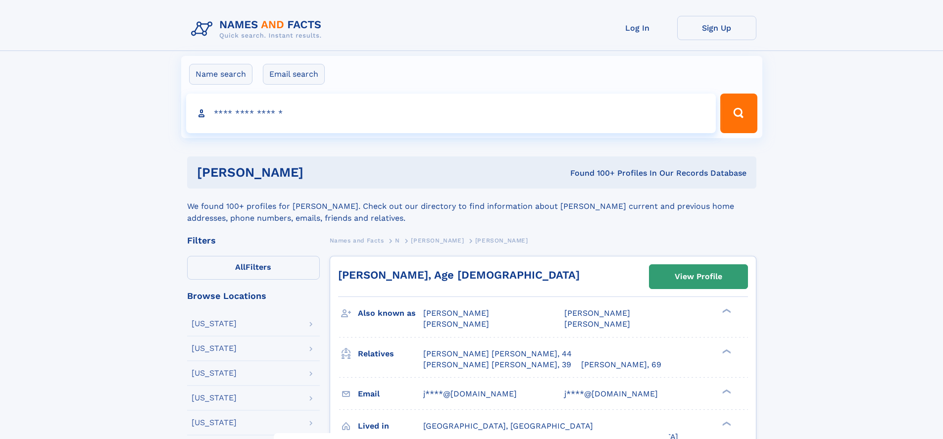 Image resolution: width=943 pixels, height=439 pixels. I want to click on a: Sign Up, so click(717, 28).